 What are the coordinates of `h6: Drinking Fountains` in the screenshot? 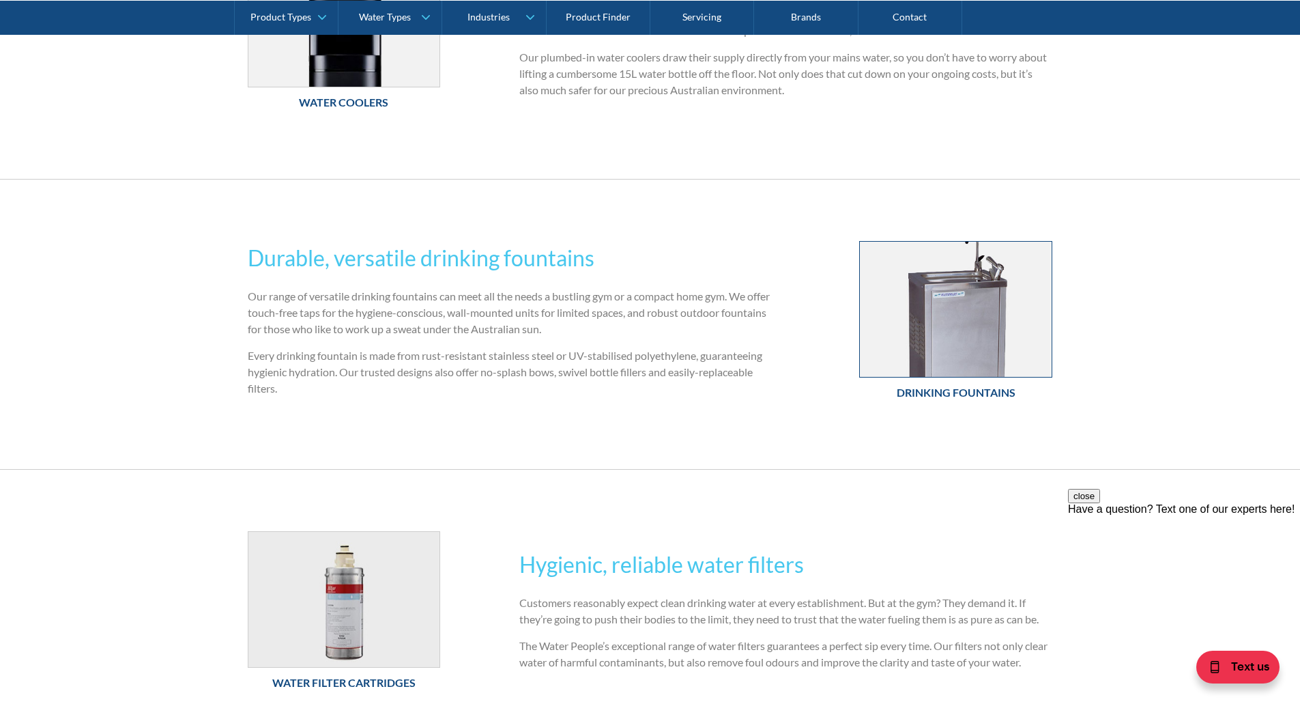 It's located at (956, 392).